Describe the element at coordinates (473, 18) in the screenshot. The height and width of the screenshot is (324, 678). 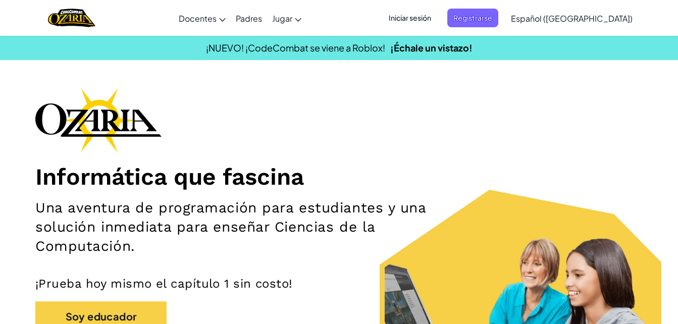
I see `button: Registrarse` at that location.